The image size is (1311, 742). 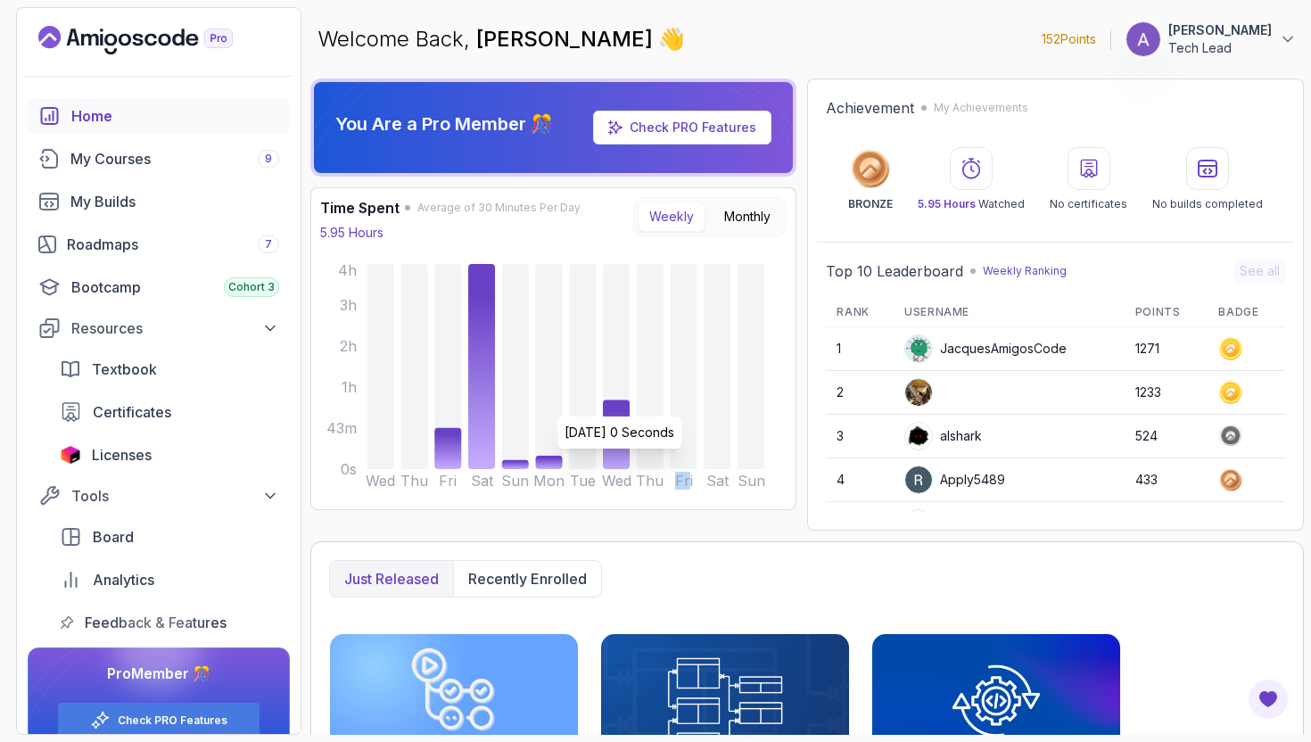 What do you see at coordinates (1088, 204) in the screenshot?
I see `p: No certificates` at bounding box center [1088, 204].